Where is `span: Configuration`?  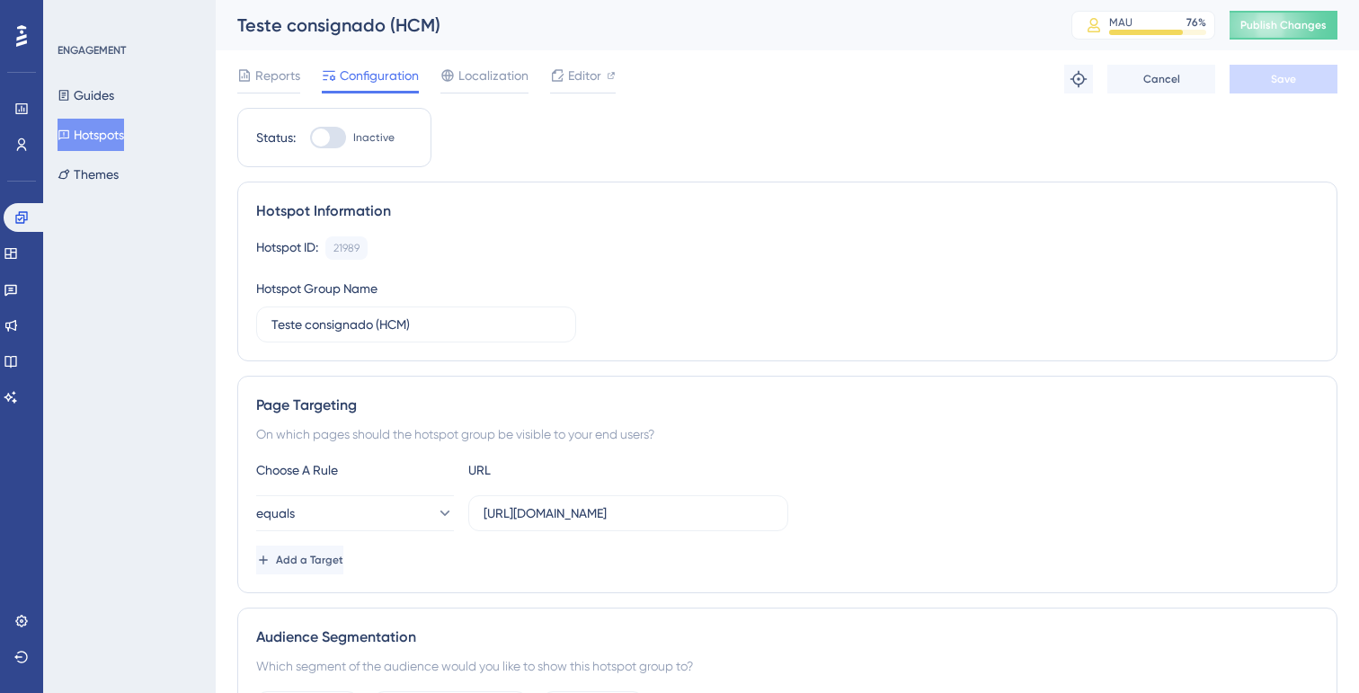
span: Configuration is located at coordinates (379, 75).